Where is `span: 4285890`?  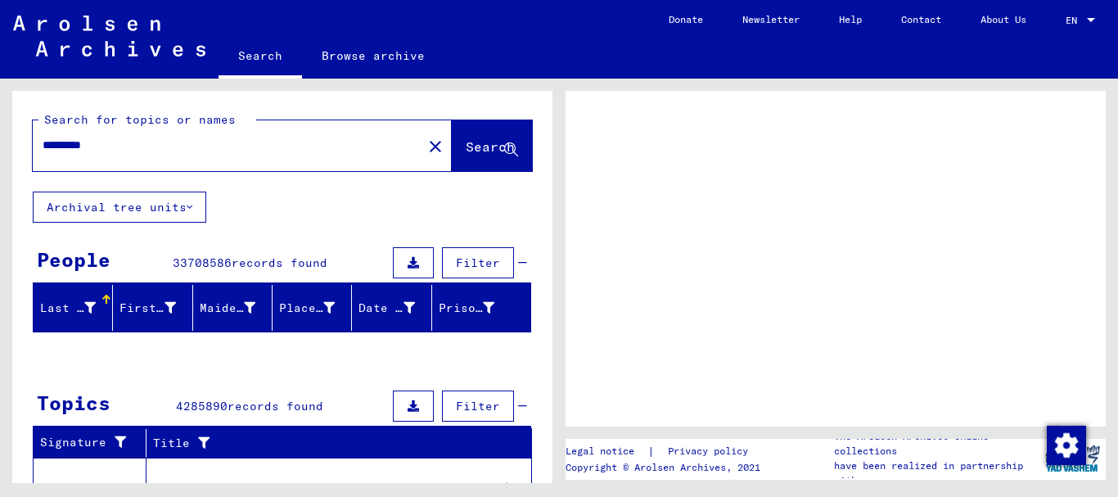
span: 4285890 is located at coordinates (201, 406).